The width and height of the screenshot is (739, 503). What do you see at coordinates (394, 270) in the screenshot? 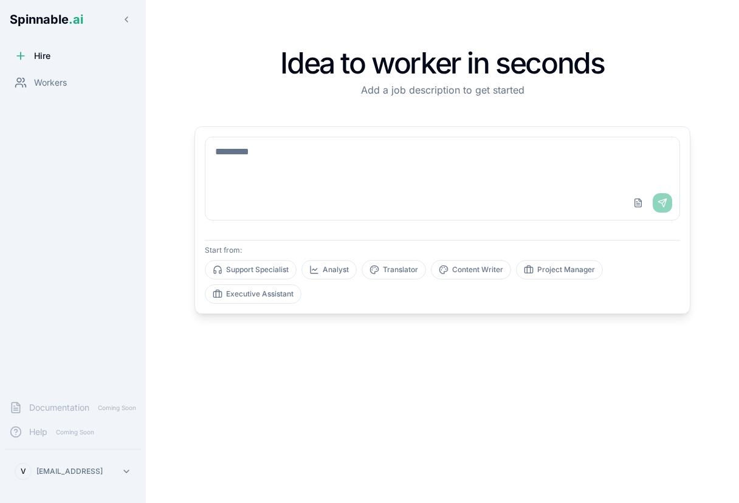
I see `button: Translator` at bounding box center [394, 270].